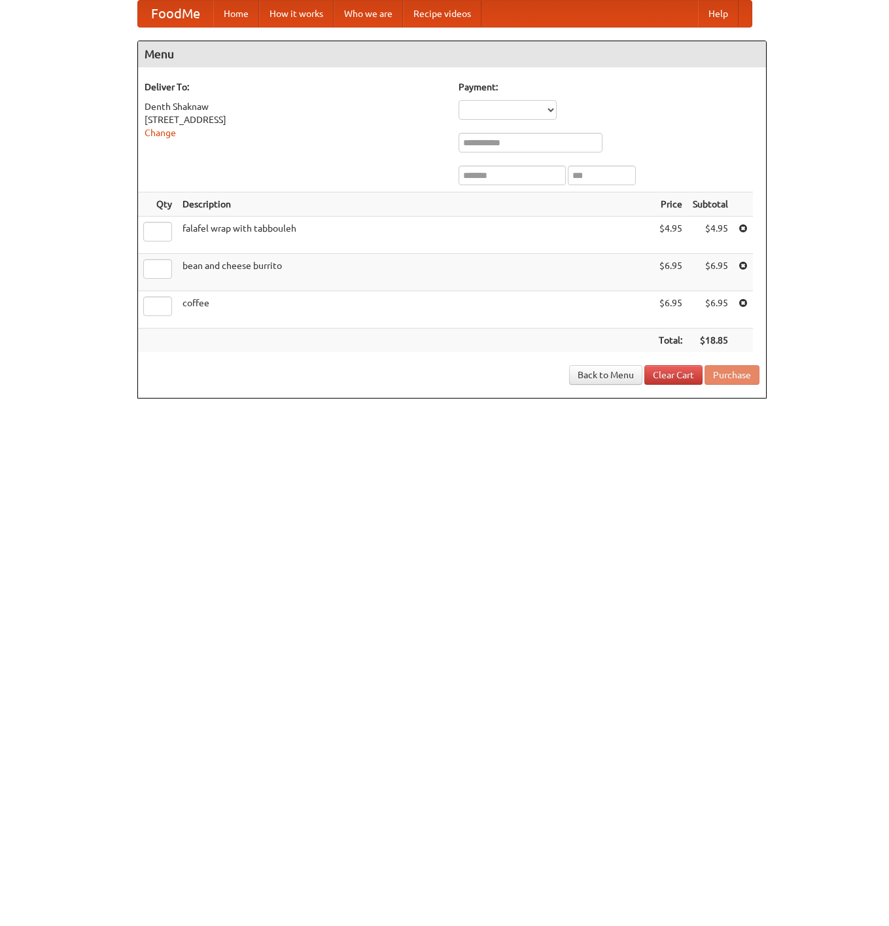  What do you see at coordinates (295, 107) in the screenshot?
I see `div: Denth Shaknaw` at bounding box center [295, 107].